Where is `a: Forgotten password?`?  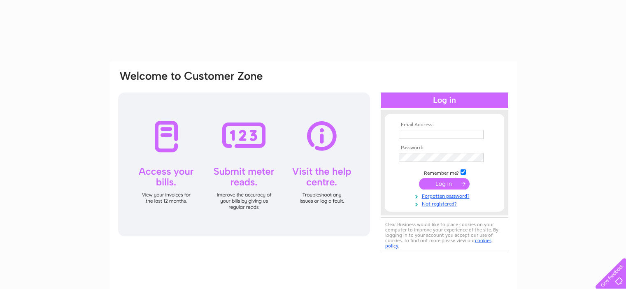
a: Forgotten password? is located at coordinates (445, 196).